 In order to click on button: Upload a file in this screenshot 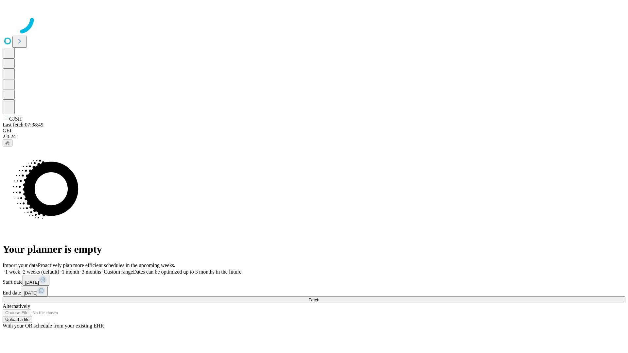, I will do `click(17, 320)`.